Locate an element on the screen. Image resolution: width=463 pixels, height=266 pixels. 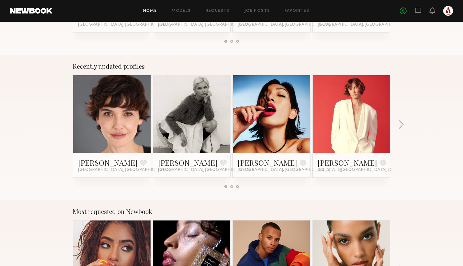
div: Recently updated profiles is located at coordinates (232, 66).